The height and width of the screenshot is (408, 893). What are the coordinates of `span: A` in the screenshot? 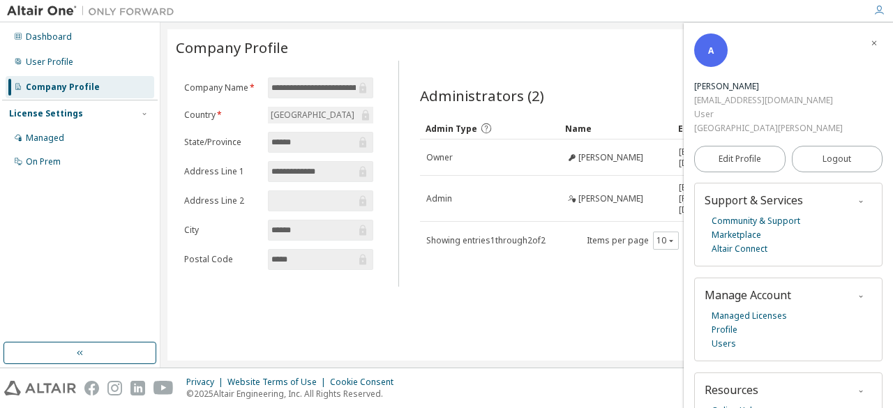 It's located at (711, 50).